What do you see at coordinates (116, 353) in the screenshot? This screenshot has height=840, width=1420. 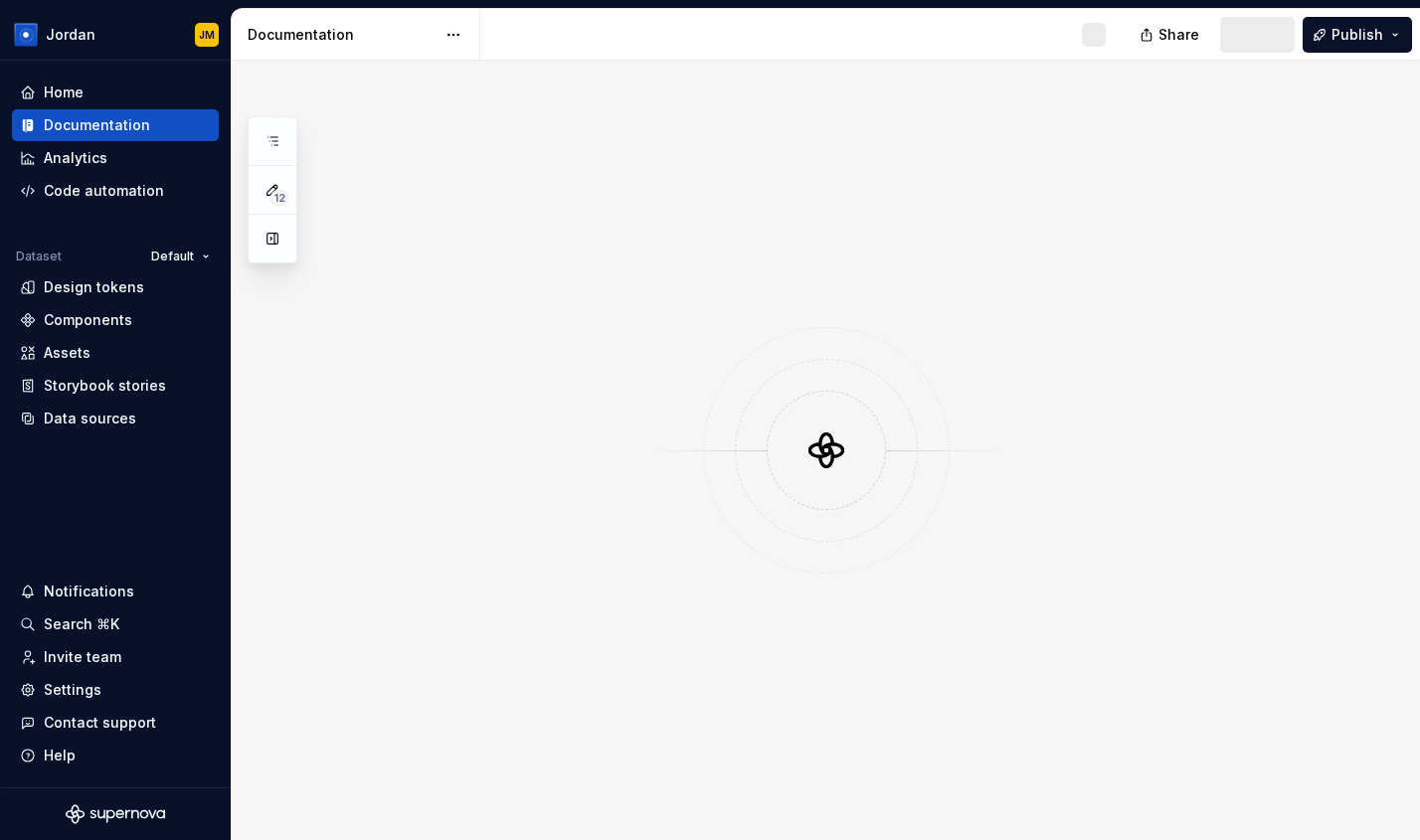 I see `a: Assets` at bounding box center [116, 353].